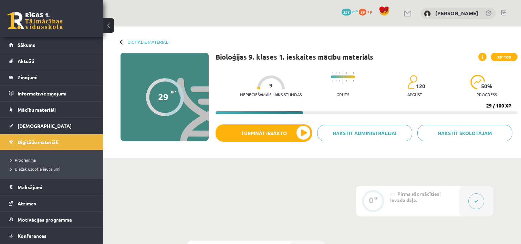  Describe the element at coordinates (53, 169) in the screenshot. I see `a: Biežāk uzdotie jautājumi` at that location.